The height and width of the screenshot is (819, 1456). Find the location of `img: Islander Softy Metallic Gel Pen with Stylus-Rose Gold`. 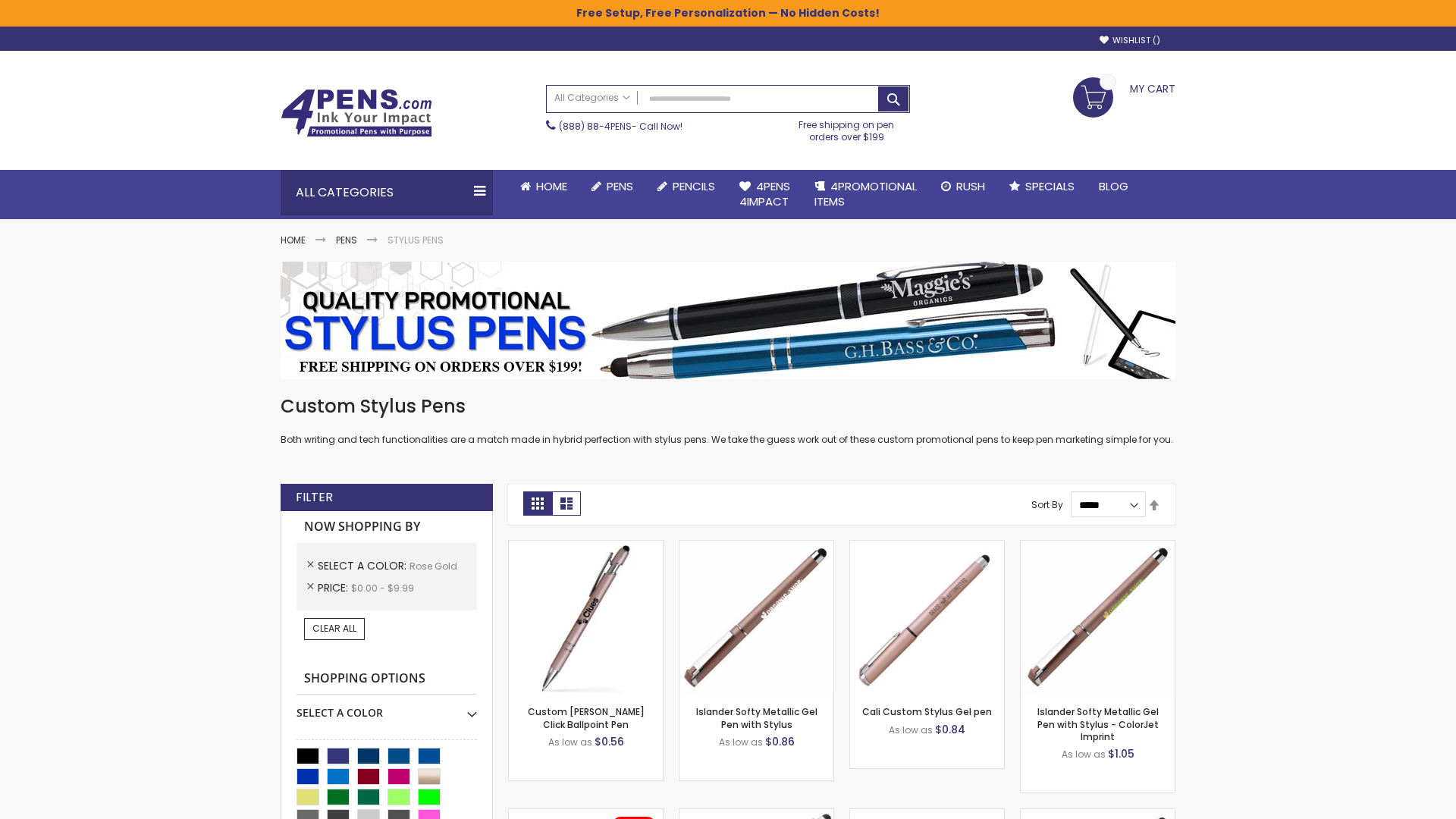

img: Islander Softy Metallic Gel Pen with Stylus-Rose Gold is located at coordinates (756, 617).